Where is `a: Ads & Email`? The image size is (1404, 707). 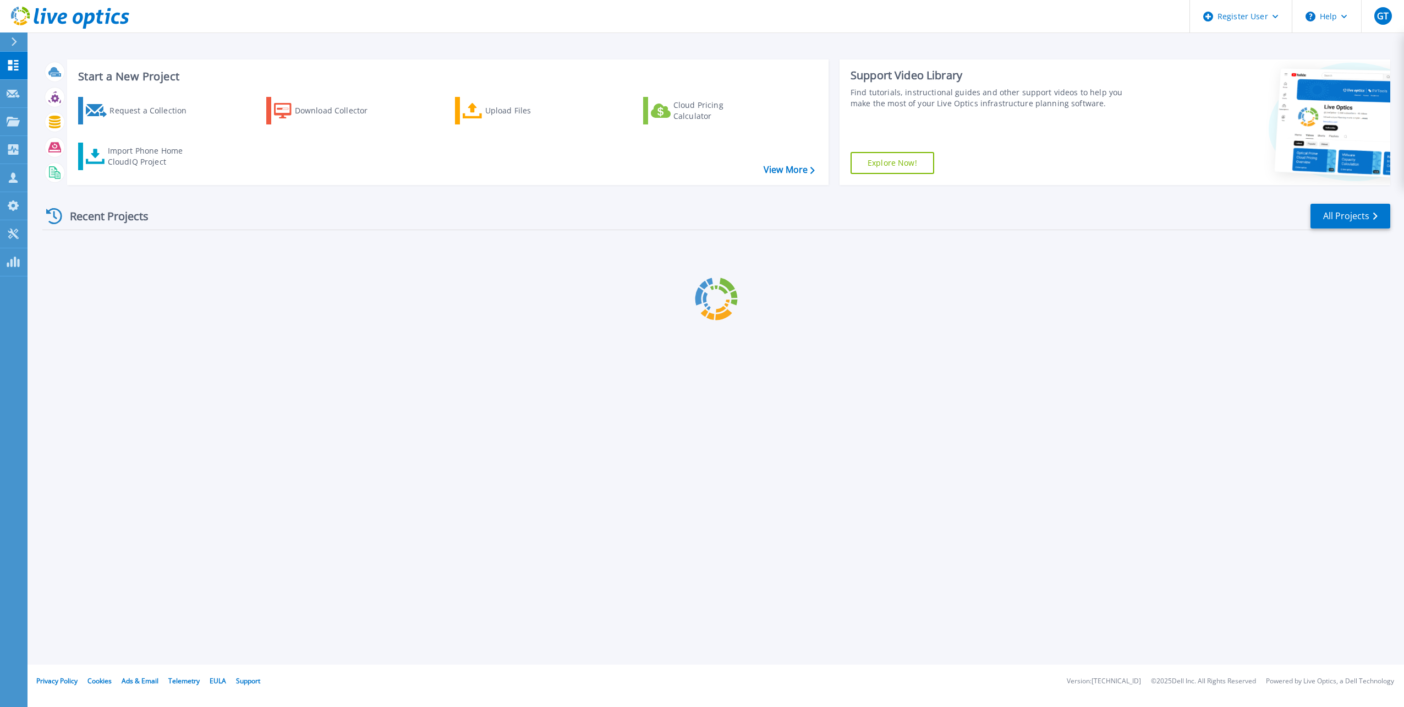
a: Ads & Email is located at coordinates (140, 680).